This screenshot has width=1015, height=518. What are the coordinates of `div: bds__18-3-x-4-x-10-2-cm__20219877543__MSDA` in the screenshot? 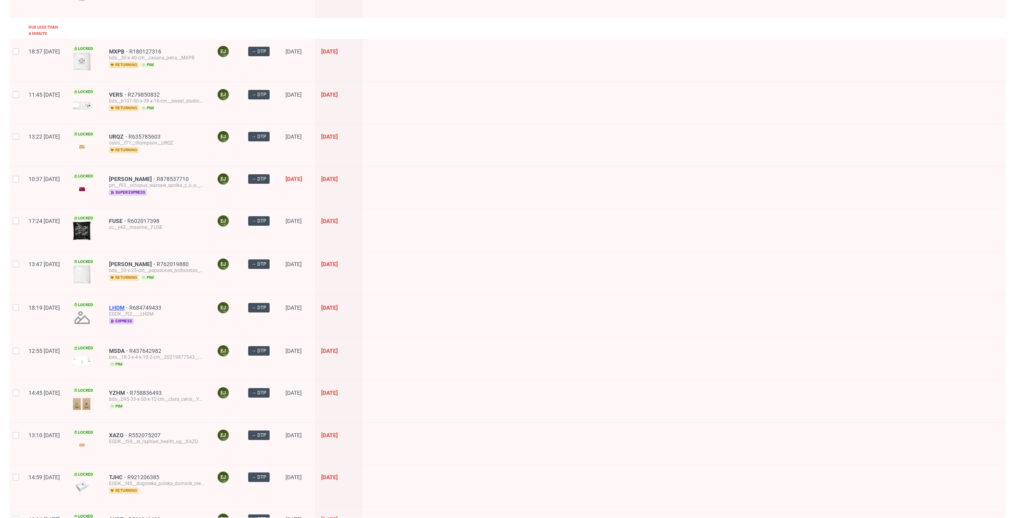 It's located at (157, 357).